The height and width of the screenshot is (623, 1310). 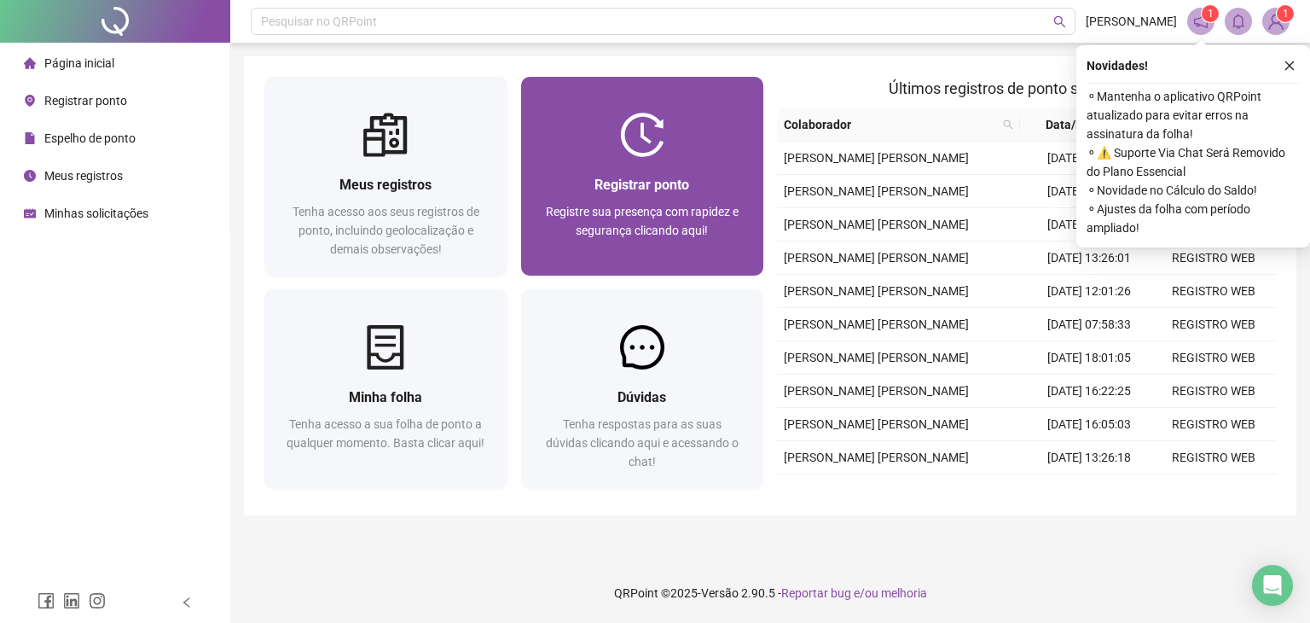 What do you see at coordinates (30, 138) in the screenshot?
I see `span: file` at bounding box center [30, 138].